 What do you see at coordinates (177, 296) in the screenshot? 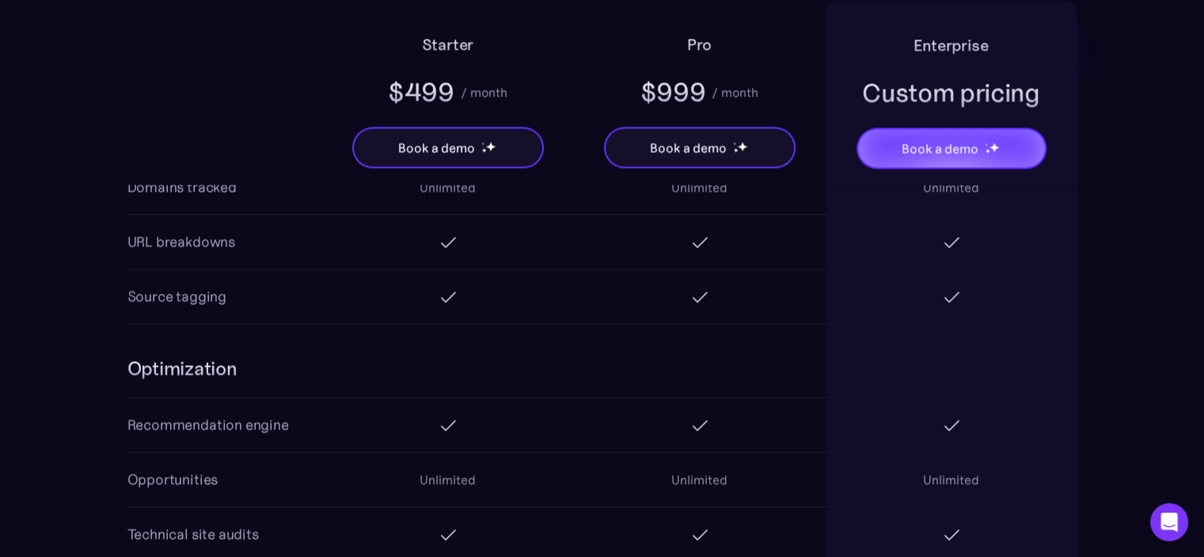
I see `div: Source tagging` at bounding box center [177, 296].